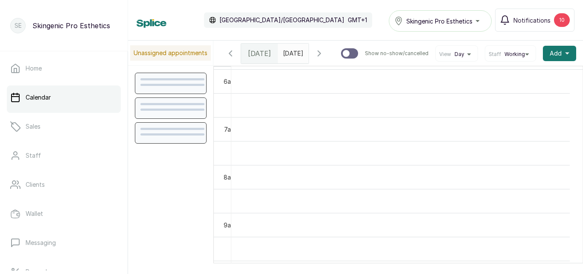  Describe the element at coordinates (64, 213) in the screenshot. I see `a: Wallet` at that location.